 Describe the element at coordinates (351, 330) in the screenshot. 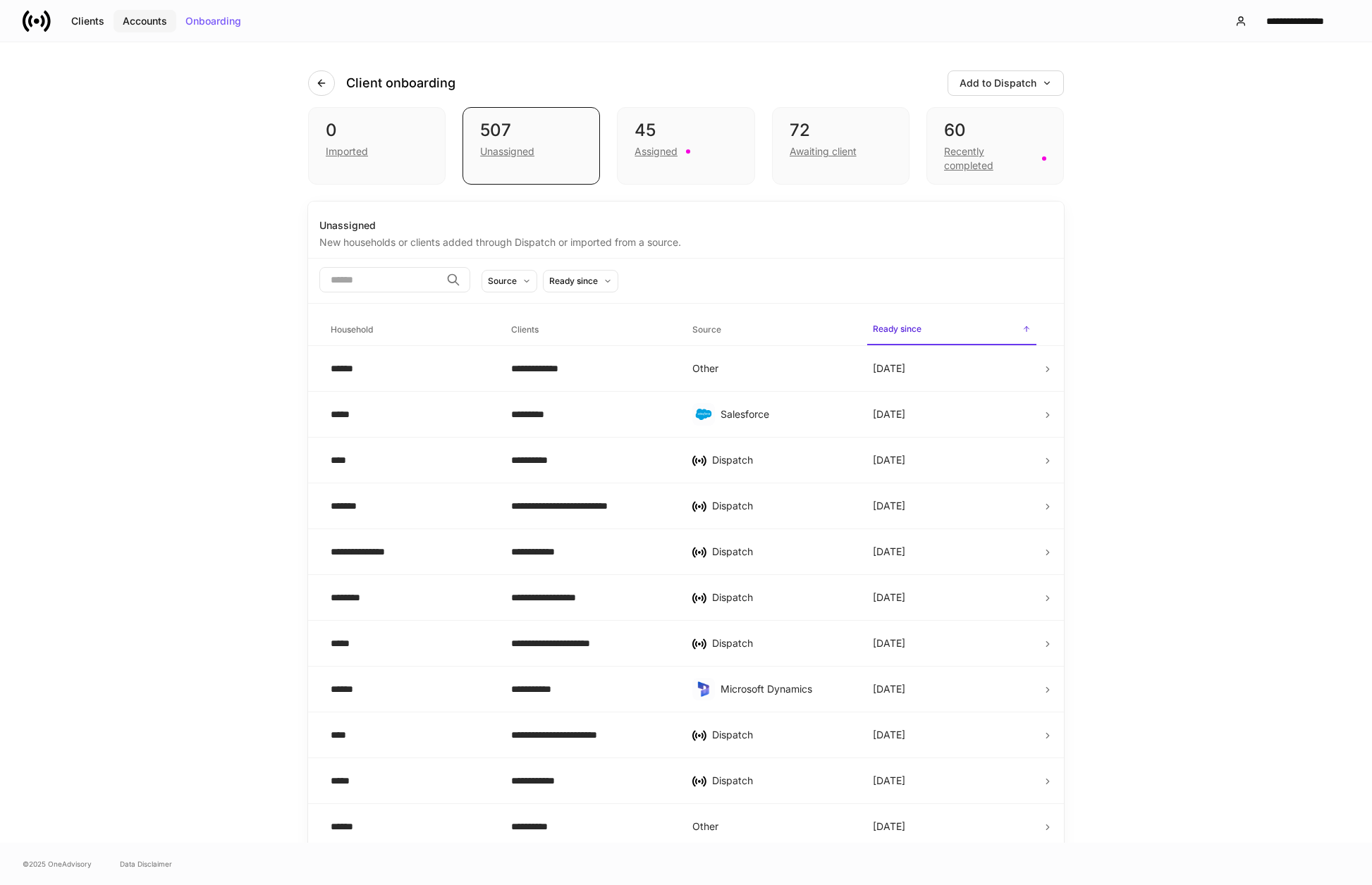

I see `h6: Household` at that location.